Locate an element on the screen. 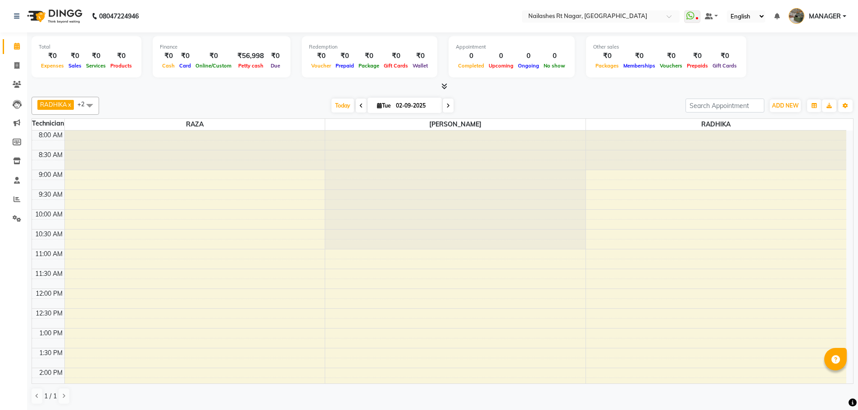  div: Other sales is located at coordinates (666, 47).